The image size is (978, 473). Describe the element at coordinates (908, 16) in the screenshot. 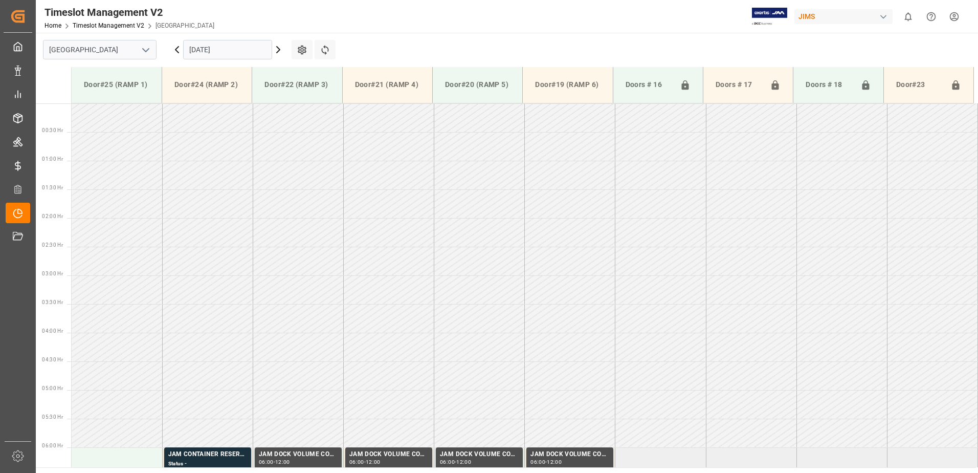

I see `button: show 0 new notifications` at that location.